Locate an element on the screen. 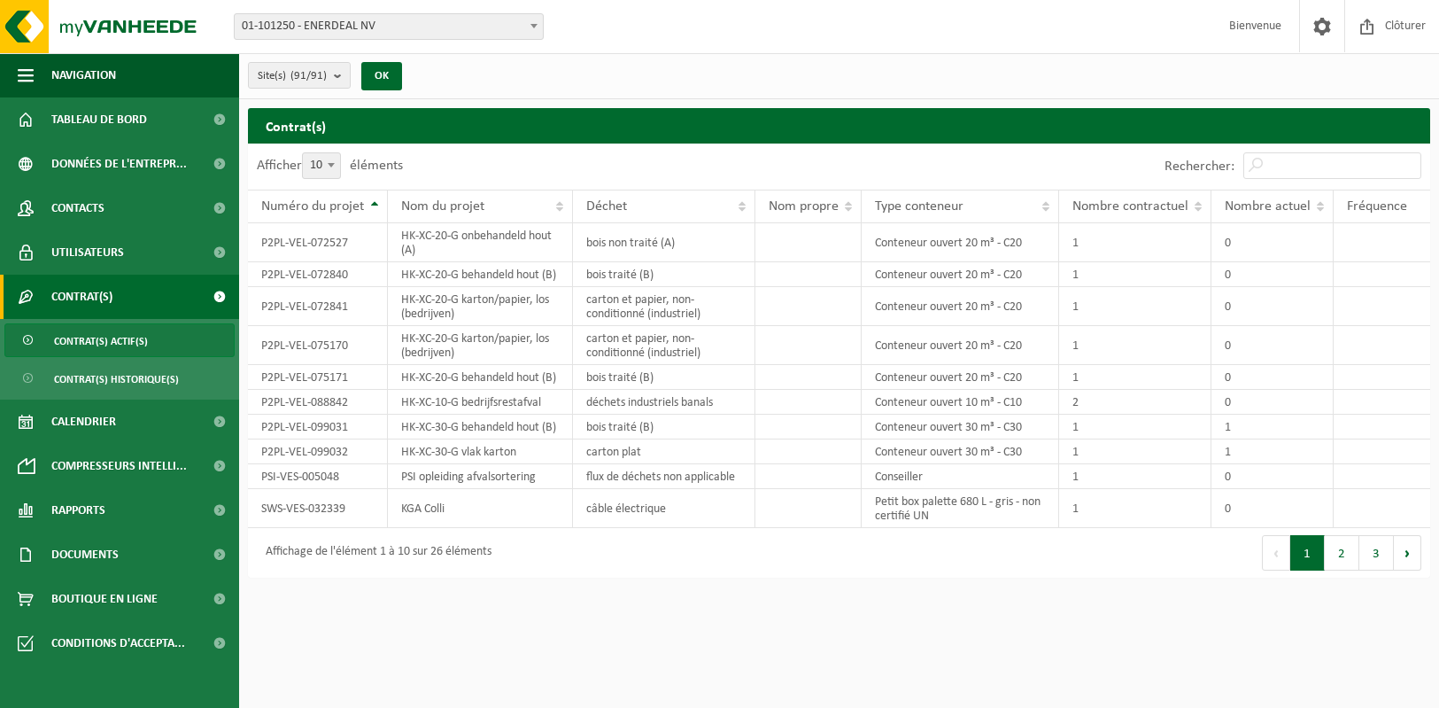  span: Contrat(s) actif(s) is located at coordinates (101, 341).